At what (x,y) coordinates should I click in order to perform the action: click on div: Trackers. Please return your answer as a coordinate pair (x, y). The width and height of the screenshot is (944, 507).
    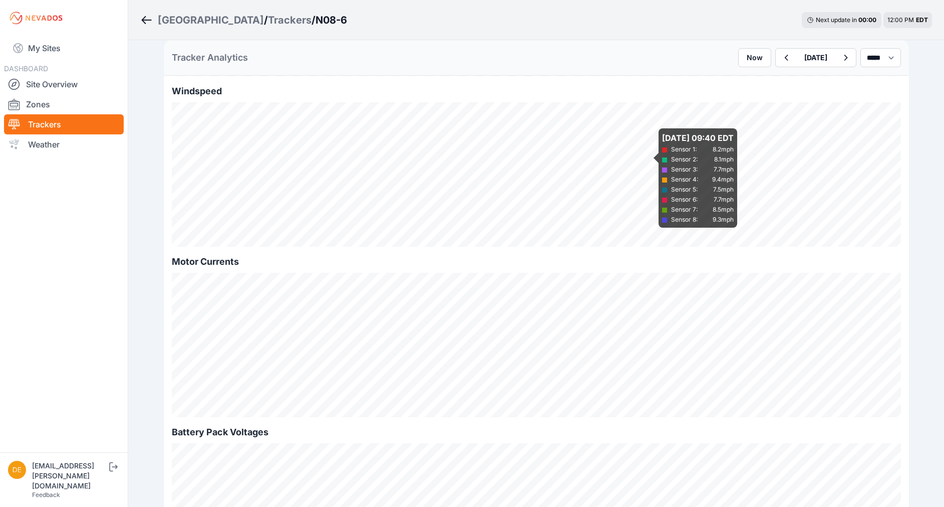
    Looking at the image, I should click on (290, 20).